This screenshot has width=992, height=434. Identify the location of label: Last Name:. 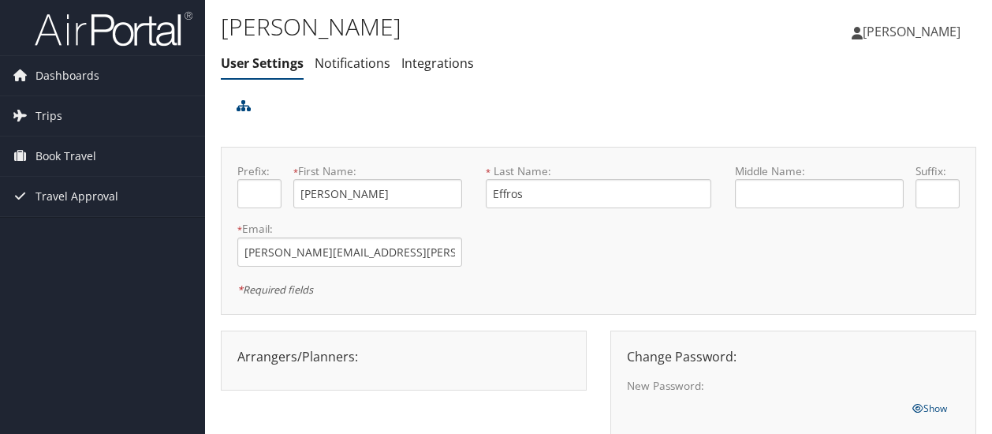
(598, 171).